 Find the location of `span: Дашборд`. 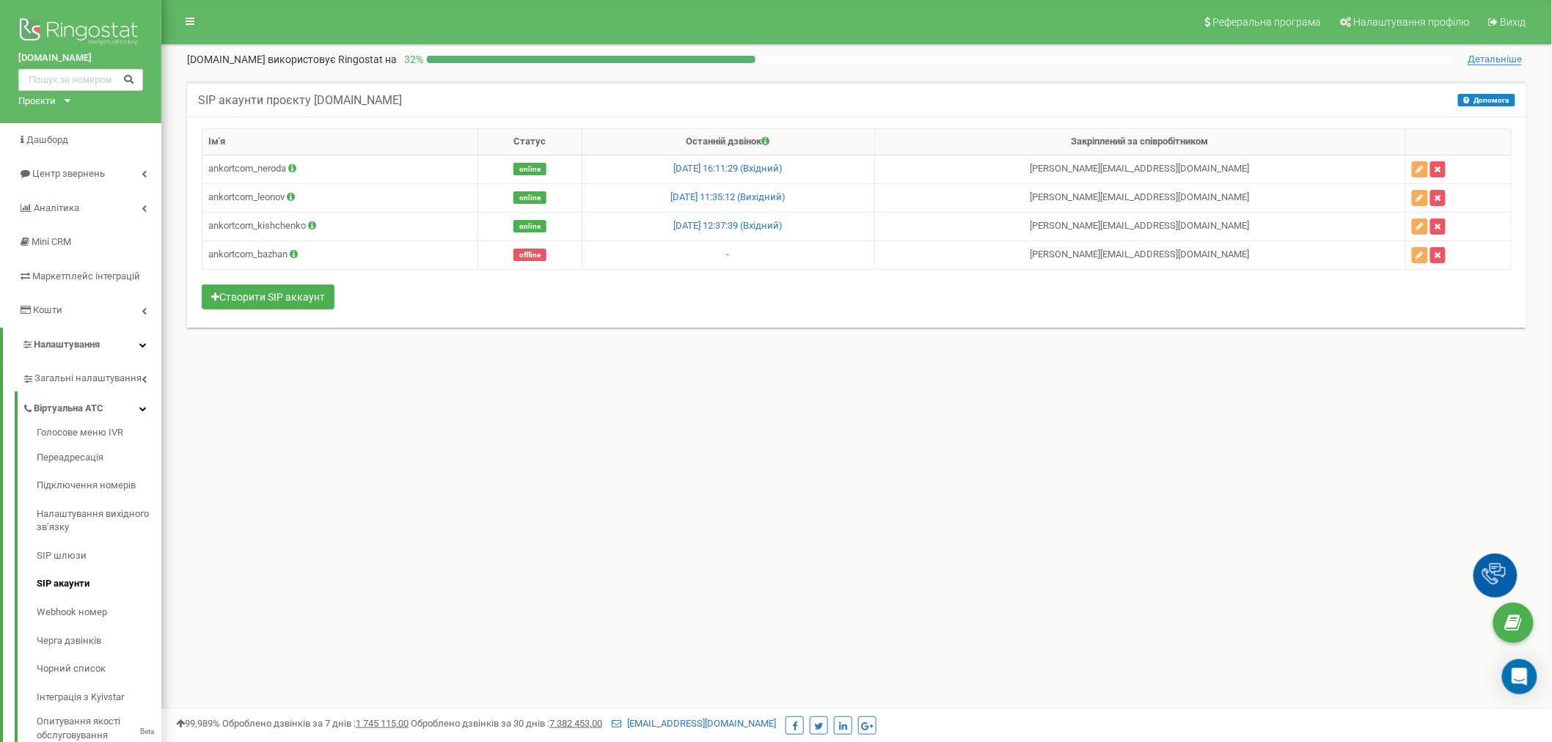

span: Дашборд is located at coordinates (47, 139).